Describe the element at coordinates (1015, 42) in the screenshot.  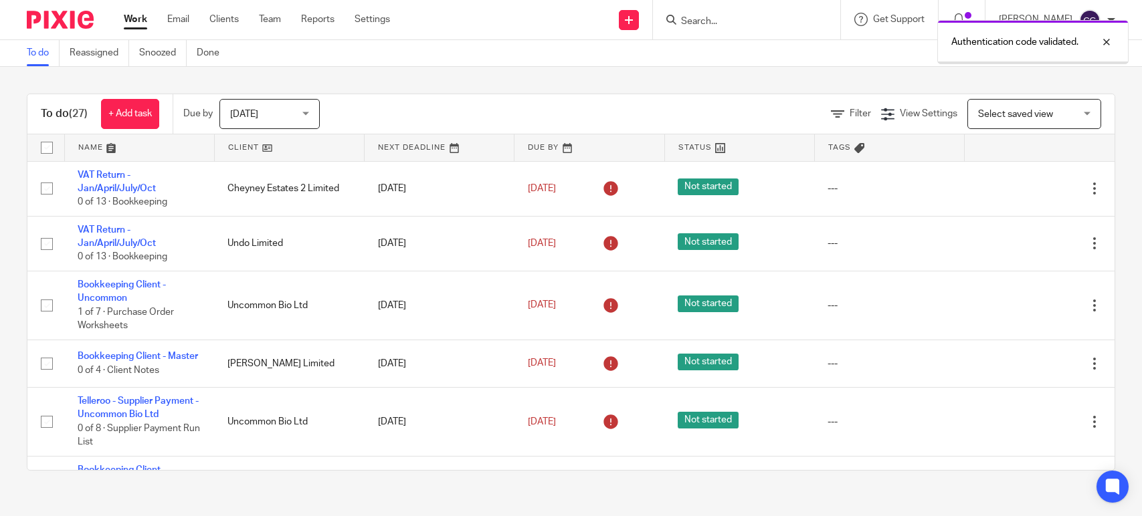
I see `p: Authentication code validated.` at that location.